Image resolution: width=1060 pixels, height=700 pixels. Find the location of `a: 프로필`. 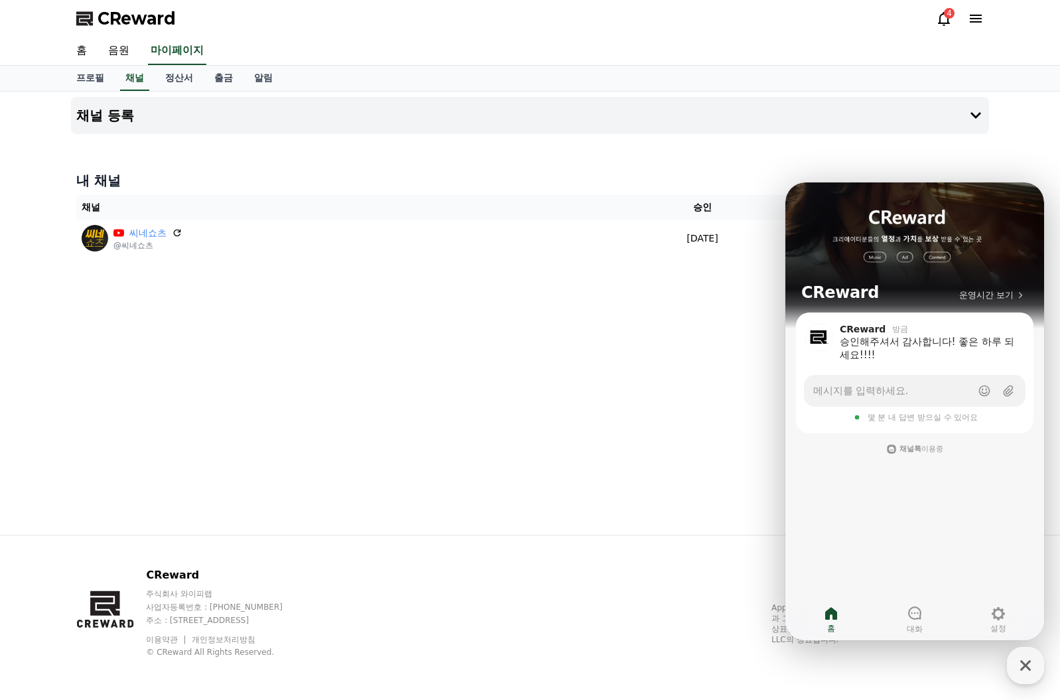

a: 프로필 is located at coordinates (90, 78).